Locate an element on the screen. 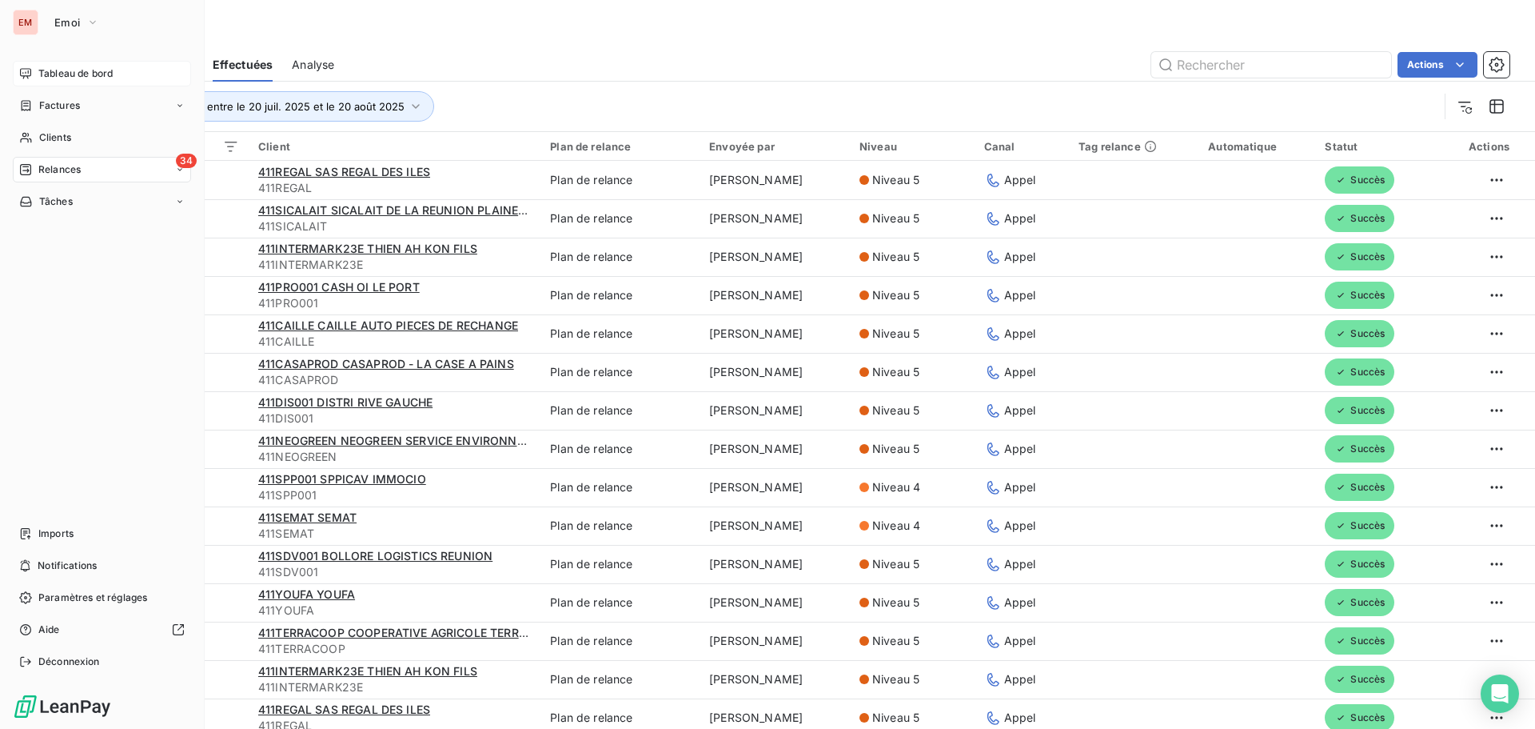 Image resolution: width=1535 pixels, height=729 pixels. span: 411DIS001 DISTRI RIVE GAUCHE is located at coordinates (345, 401).